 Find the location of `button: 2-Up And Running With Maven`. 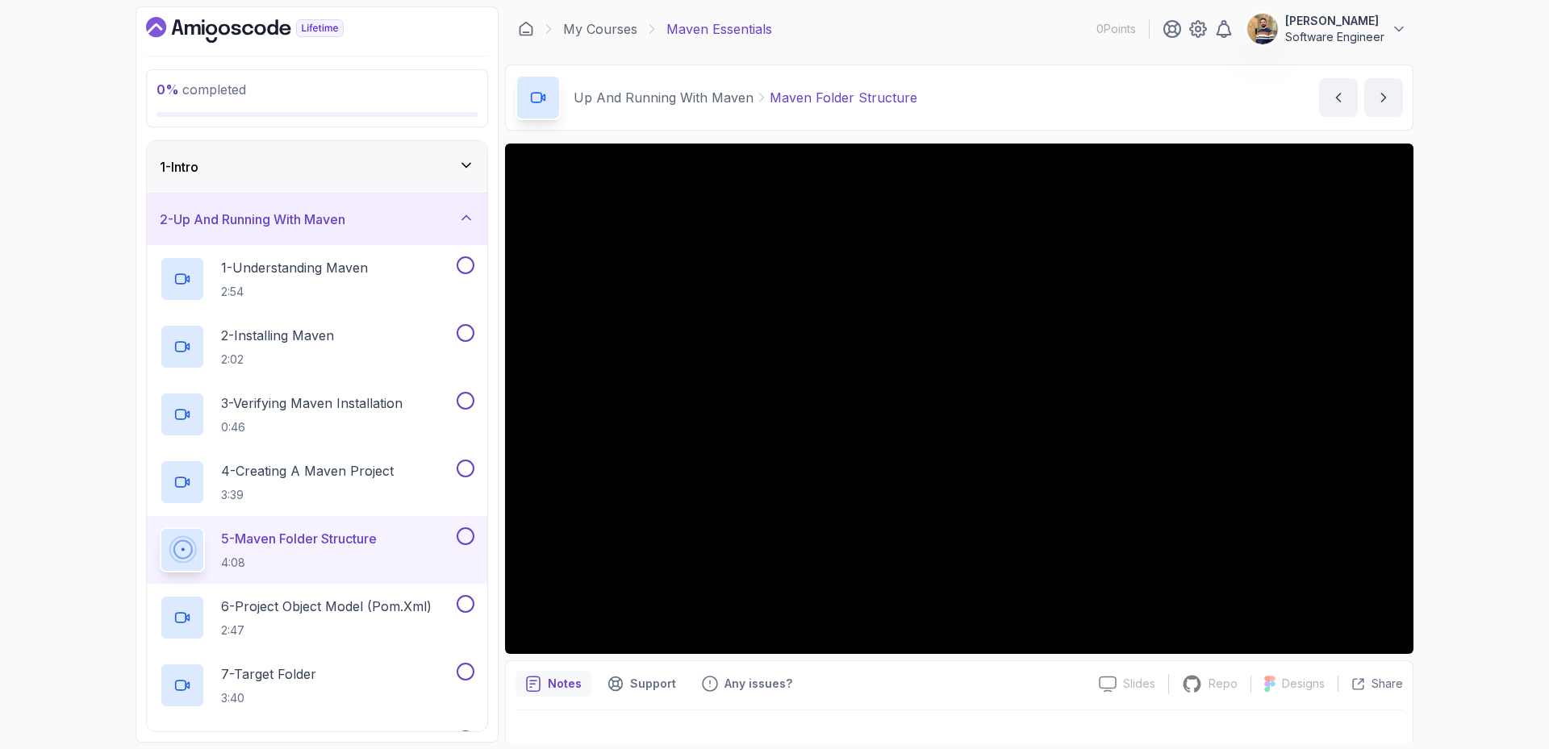

button: 2-Up And Running With Maven is located at coordinates (317, 219).